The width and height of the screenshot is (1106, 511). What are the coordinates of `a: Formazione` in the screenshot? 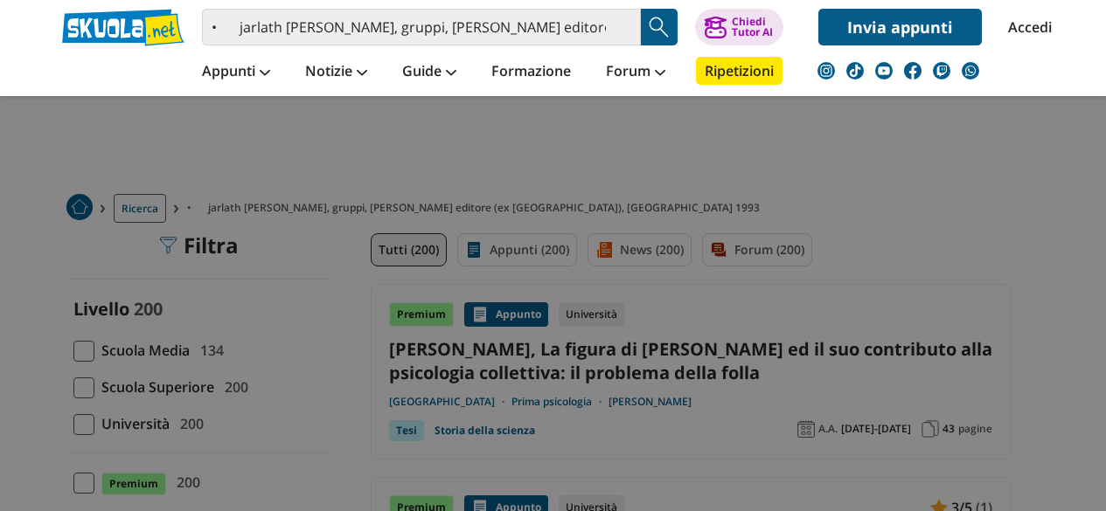 It's located at (531, 73).